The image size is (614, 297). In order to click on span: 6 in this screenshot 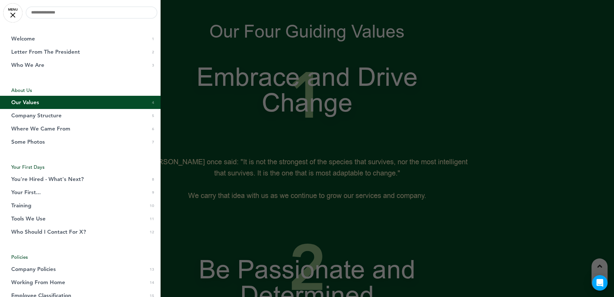, I will do `click(153, 128)`.